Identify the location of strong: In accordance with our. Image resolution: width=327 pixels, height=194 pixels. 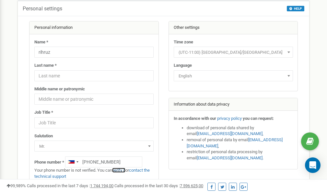
(195, 118).